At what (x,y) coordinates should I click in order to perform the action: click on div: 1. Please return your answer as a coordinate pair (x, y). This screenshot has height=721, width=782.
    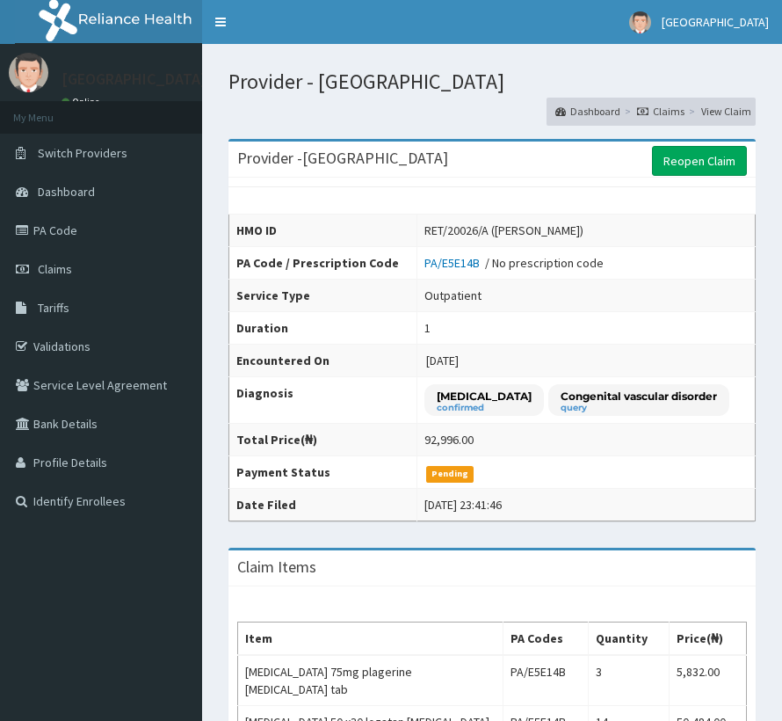
    Looking at the image, I should click on (427, 328).